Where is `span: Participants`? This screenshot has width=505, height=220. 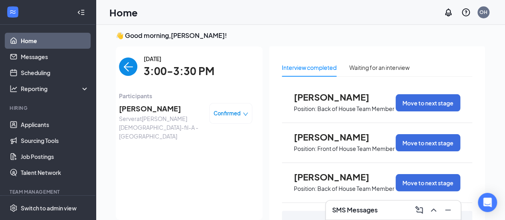 span: Participants is located at coordinates (186, 96).